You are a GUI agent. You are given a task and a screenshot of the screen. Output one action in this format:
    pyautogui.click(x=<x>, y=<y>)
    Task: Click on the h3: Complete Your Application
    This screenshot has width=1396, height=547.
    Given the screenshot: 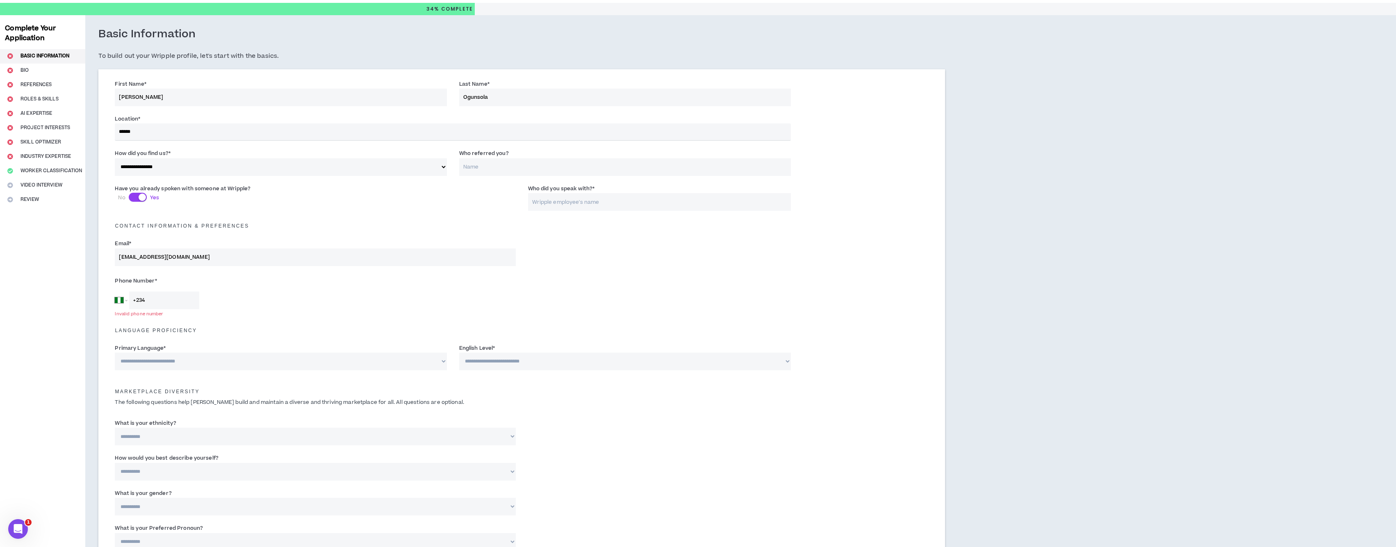 What is the action you would take?
    pyautogui.click(x=43, y=33)
    